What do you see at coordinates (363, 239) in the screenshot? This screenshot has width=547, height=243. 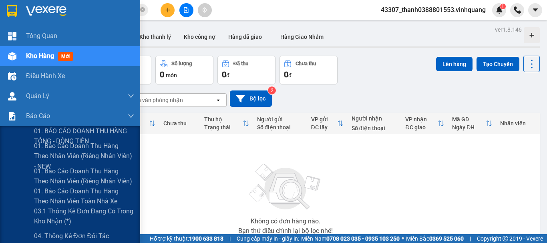 I see `strong: 0708 023 035 - 0935 103 250` at bounding box center [363, 239].